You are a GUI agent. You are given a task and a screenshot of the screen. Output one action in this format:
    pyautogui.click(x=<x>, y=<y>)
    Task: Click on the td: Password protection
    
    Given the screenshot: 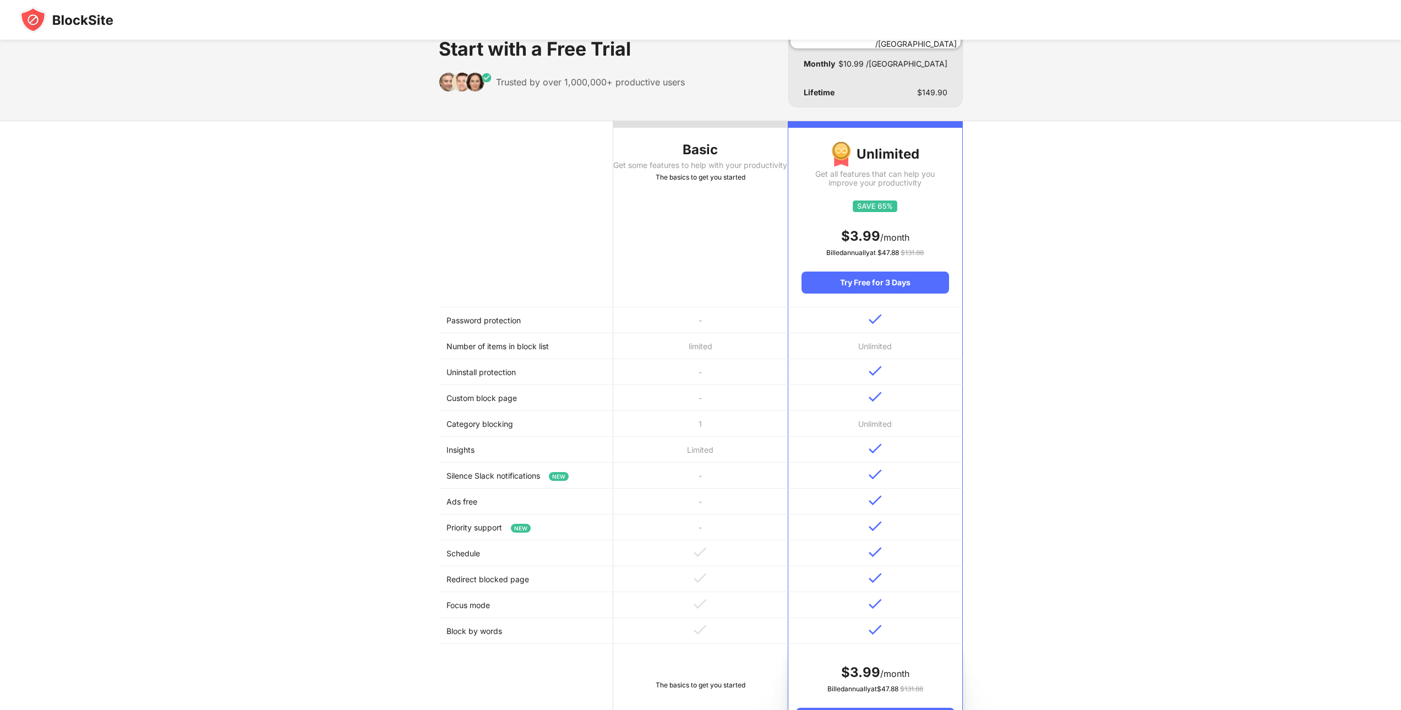 What is the action you would take?
    pyautogui.click(x=526, y=320)
    